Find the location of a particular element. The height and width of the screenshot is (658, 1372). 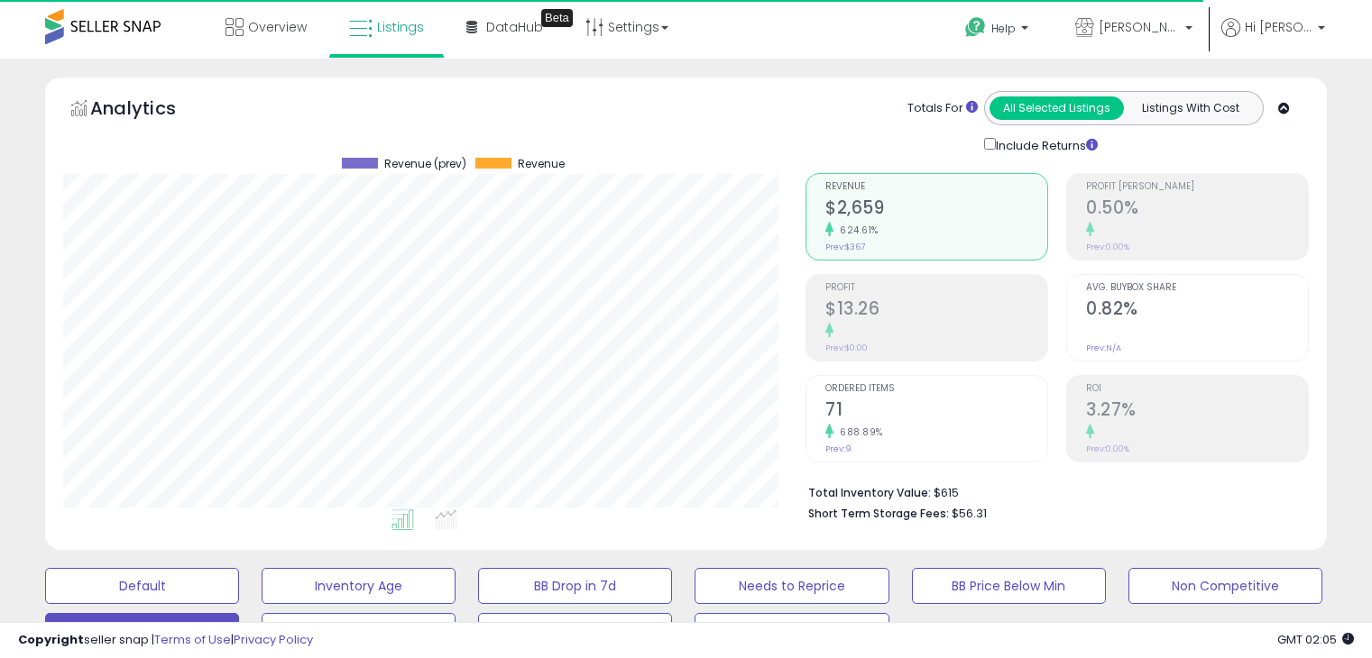

h2: $13.26 is located at coordinates (936, 310).